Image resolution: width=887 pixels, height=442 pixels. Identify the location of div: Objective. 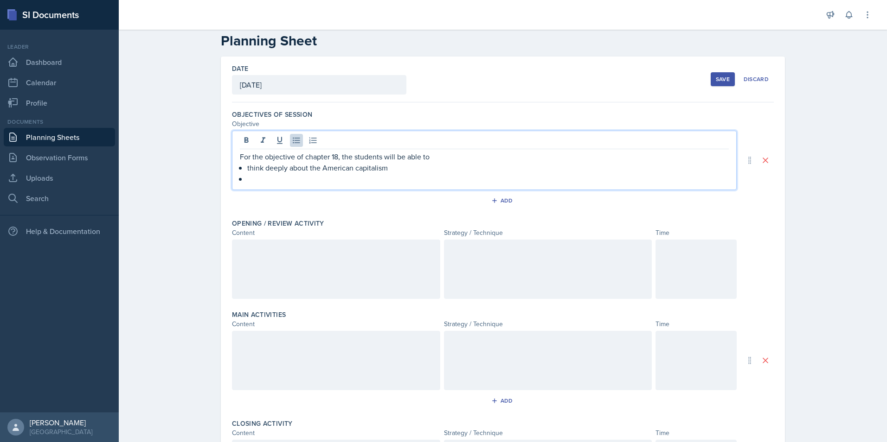
(484, 124).